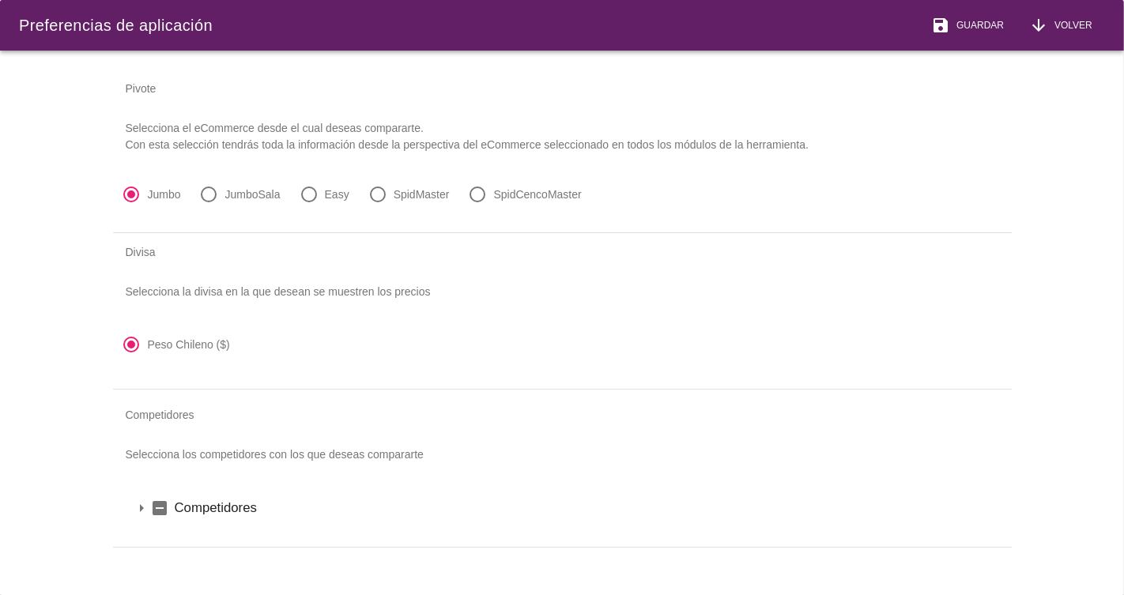 The image size is (1124, 595). Describe the element at coordinates (1038, 25) in the screenshot. I see `i: arrow_downward` at that location.